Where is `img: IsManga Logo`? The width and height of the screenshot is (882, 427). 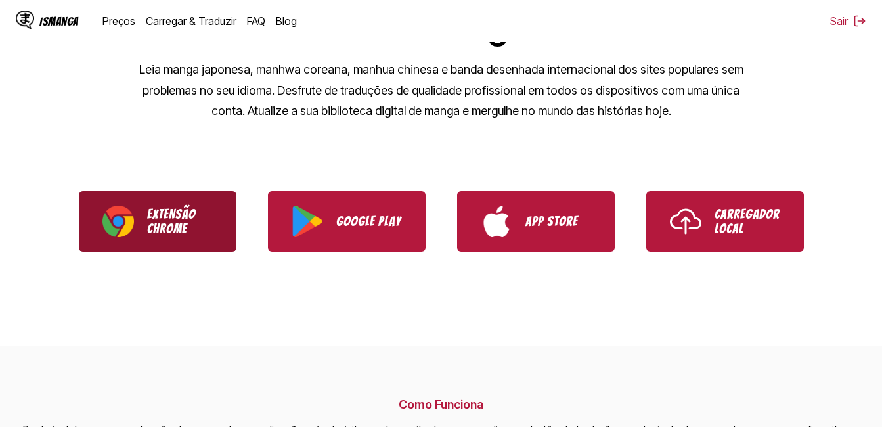
img: IsManga Logo is located at coordinates (25, 20).